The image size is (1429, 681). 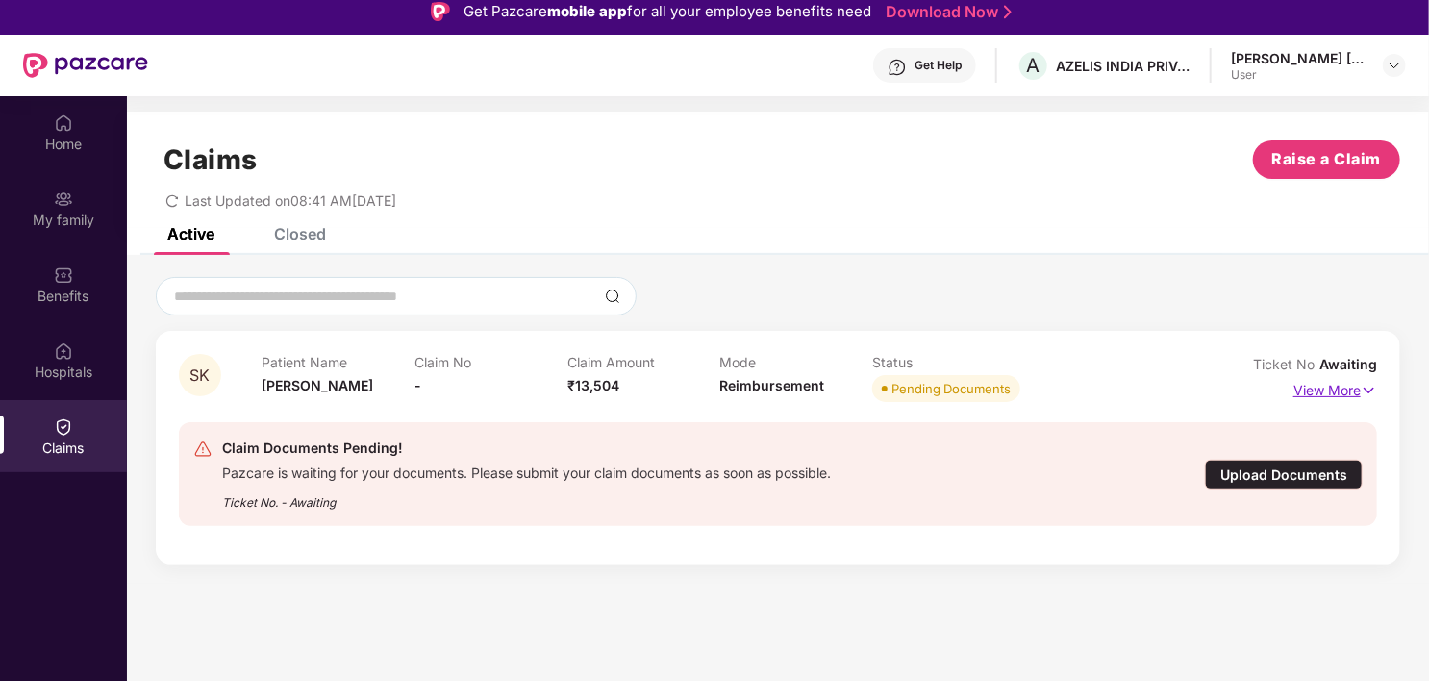 I want to click on button: Raise a Claim, so click(x=1326, y=160).